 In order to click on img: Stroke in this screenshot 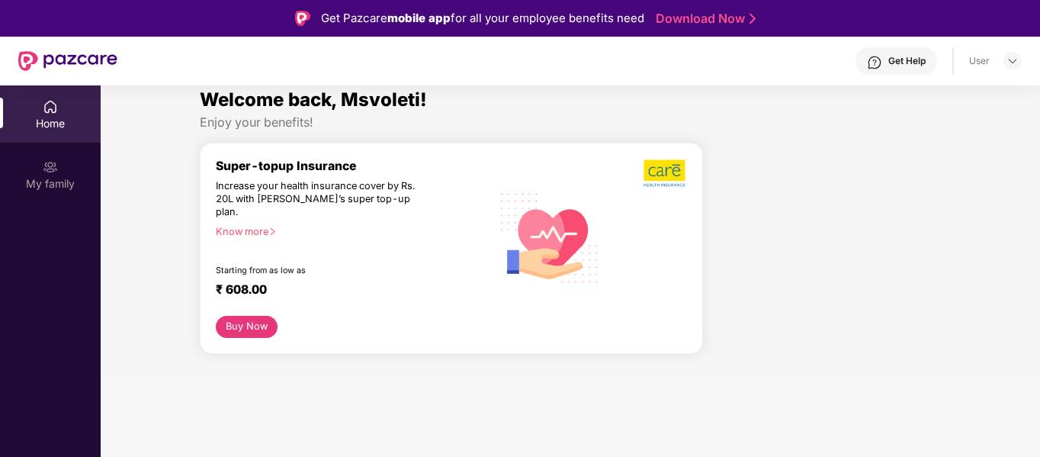, I will do `click(753, 18)`.